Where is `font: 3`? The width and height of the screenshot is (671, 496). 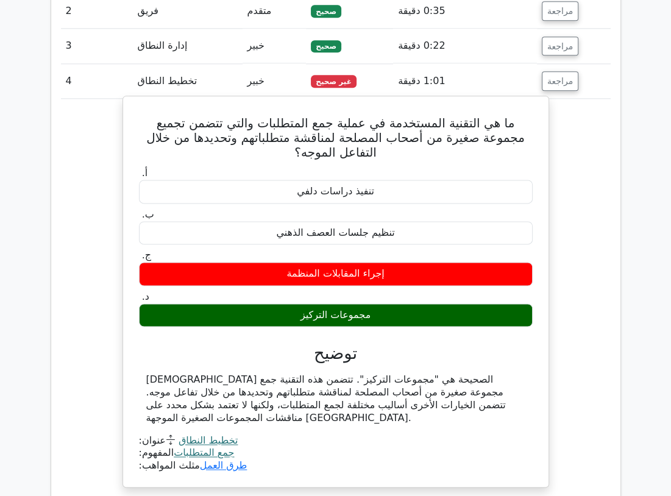
font: 3 is located at coordinates (69, 45).